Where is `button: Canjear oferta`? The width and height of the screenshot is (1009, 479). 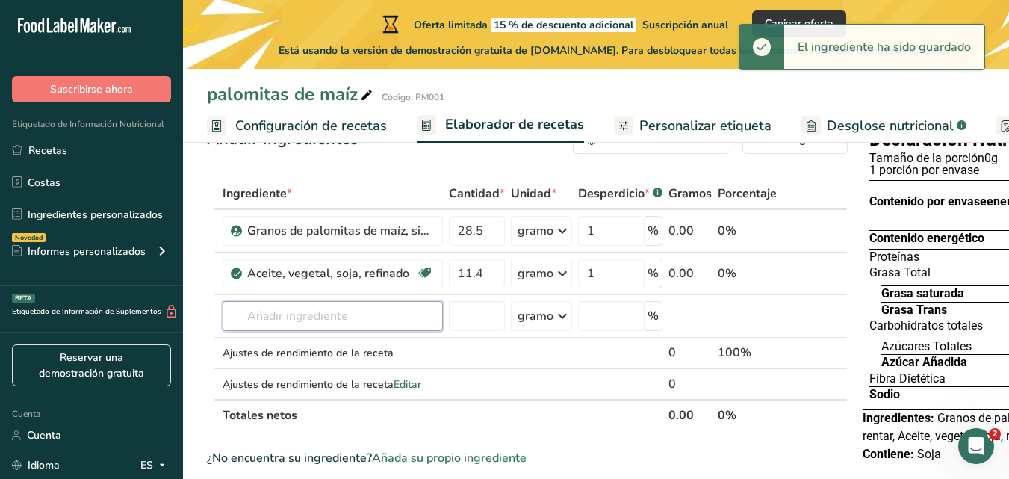 button: Canjear oferta is located at coordinates (799, 23).